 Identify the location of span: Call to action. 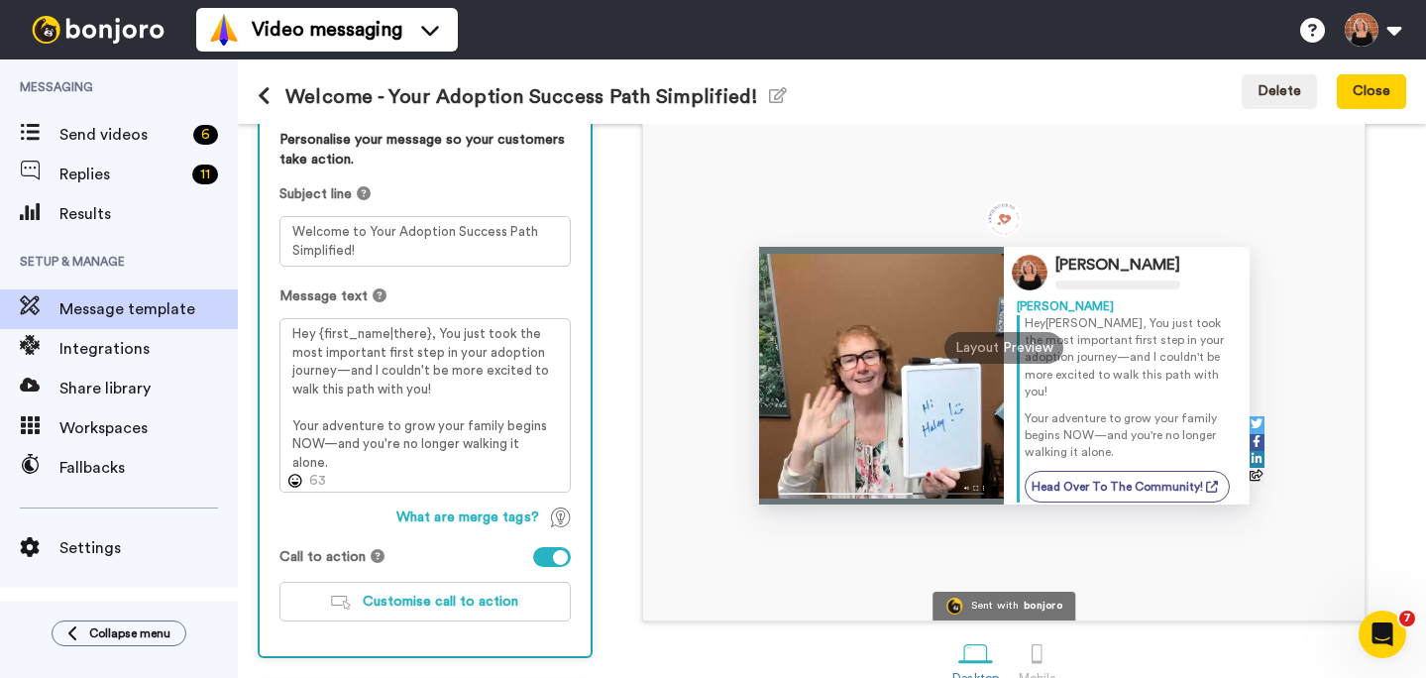
(322, 557).